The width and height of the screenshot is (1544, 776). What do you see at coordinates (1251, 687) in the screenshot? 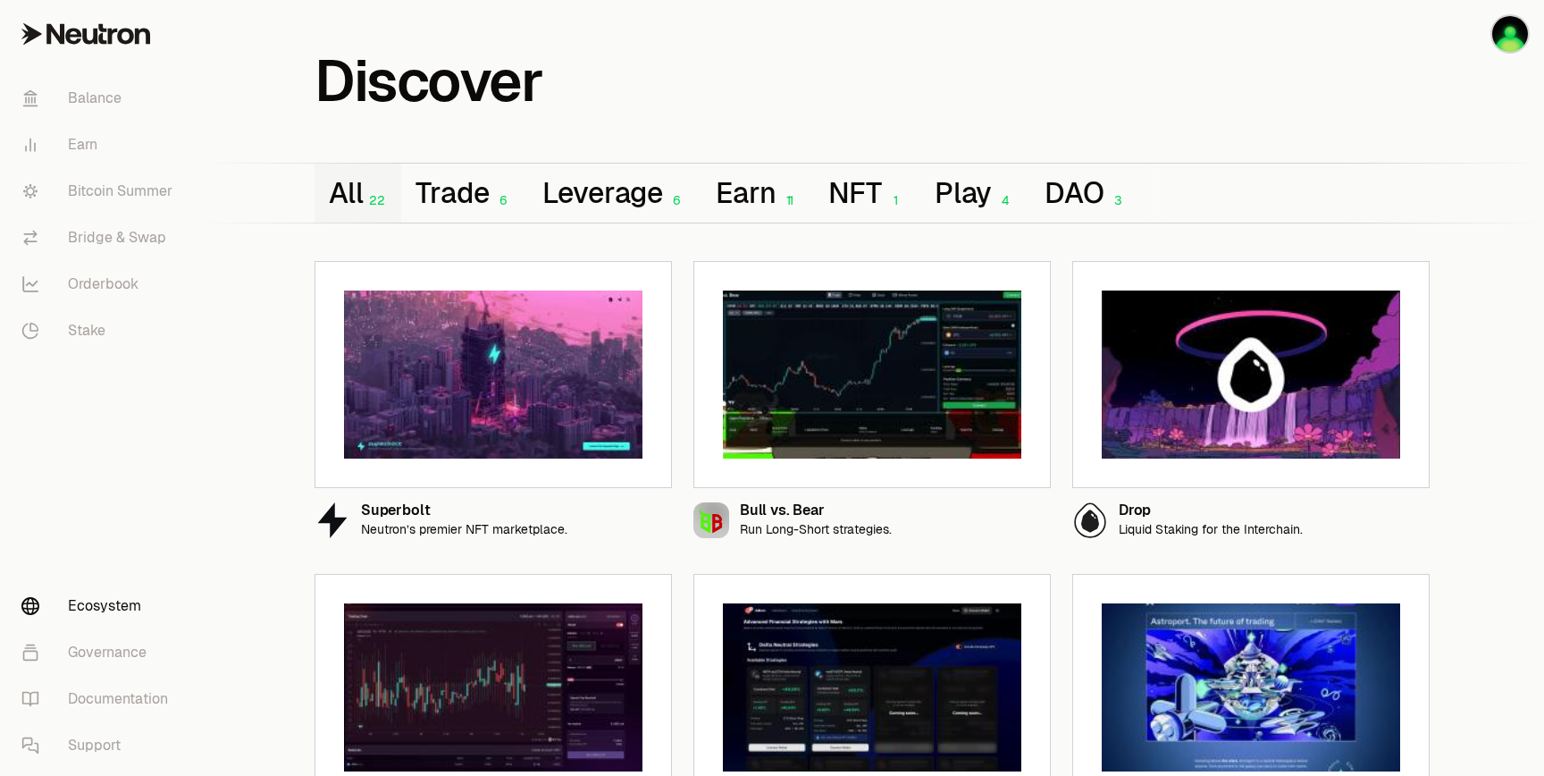
I see `img: Astroport preview image` at bounding box center [1251, 687].